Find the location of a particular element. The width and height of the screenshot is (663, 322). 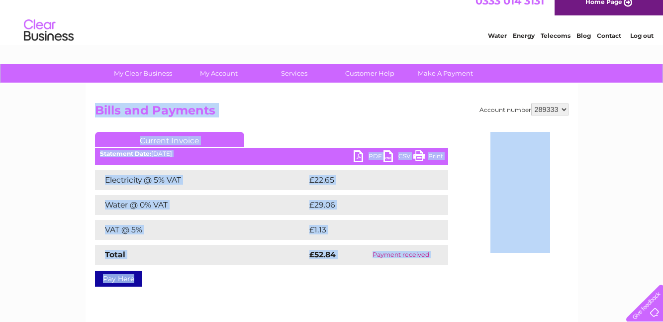

b: Statement Date: is located at coordinates (125, 153).